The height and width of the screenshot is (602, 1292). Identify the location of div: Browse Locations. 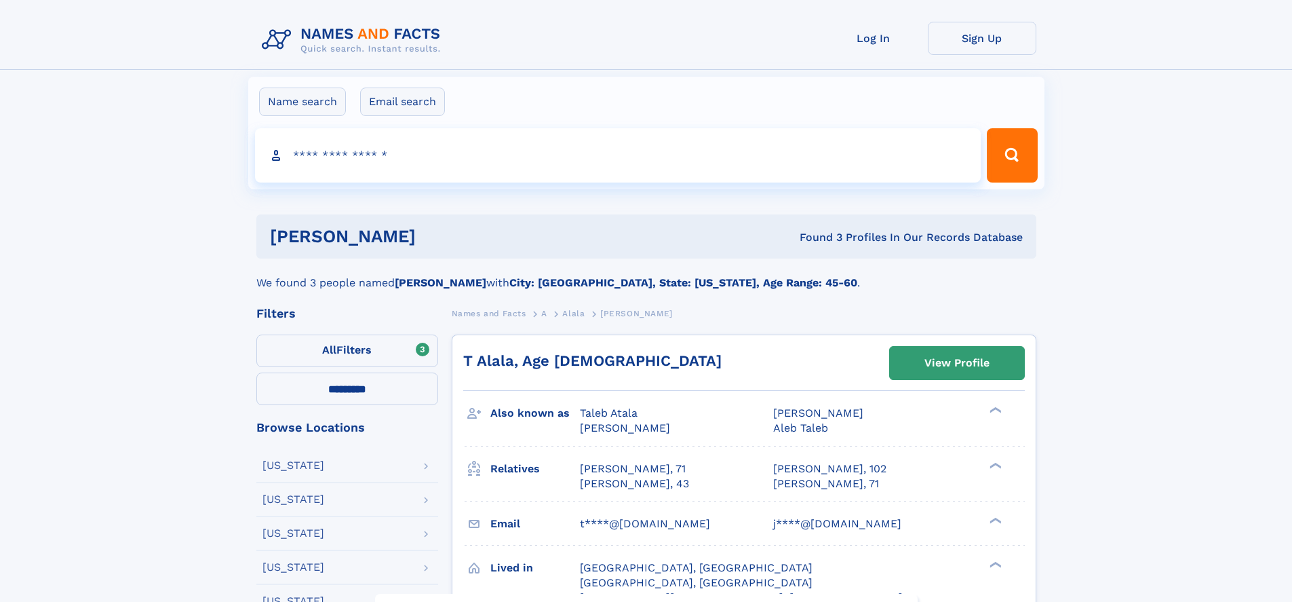
(347, 427).